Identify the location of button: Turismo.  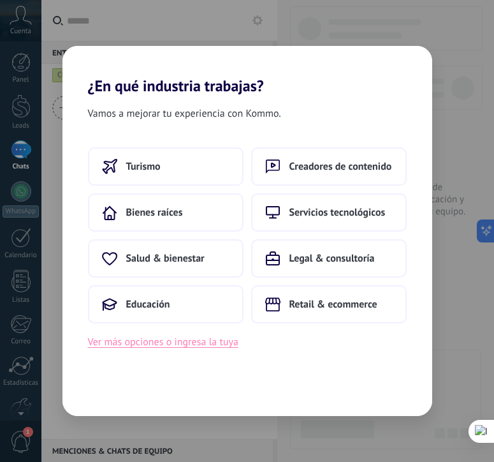
(166, 167).